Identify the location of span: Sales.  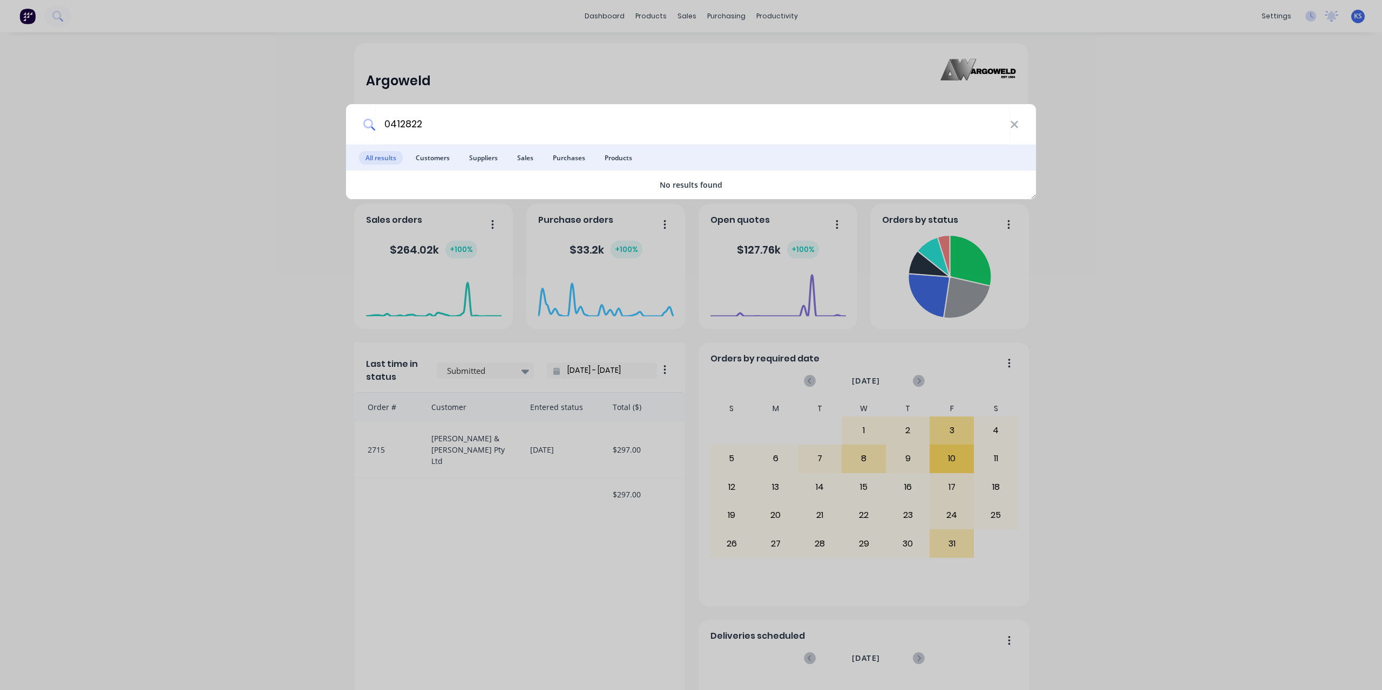
(525, 158).